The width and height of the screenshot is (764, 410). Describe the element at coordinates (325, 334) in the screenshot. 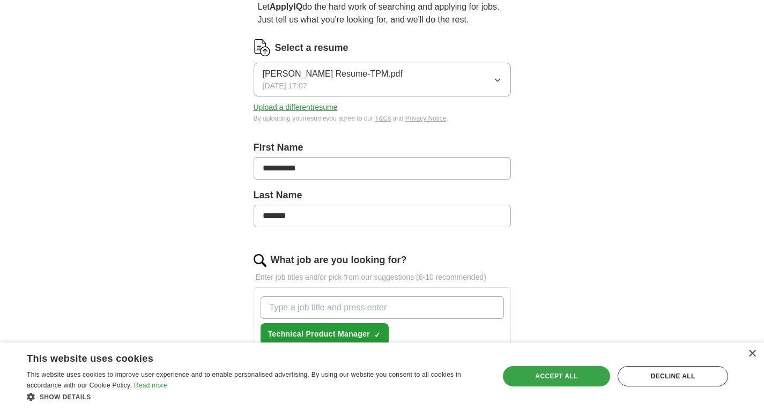

I see `button: Technical Product Manager✓` at that location.